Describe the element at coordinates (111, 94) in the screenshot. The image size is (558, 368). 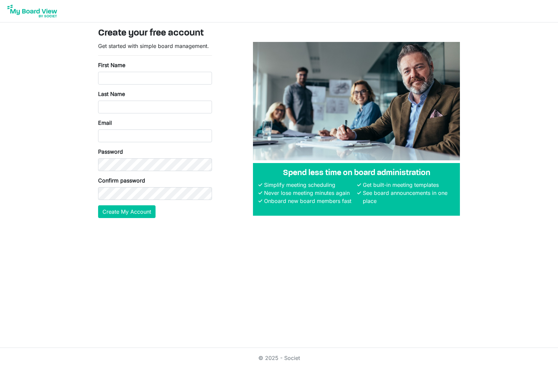
I see `label: Last Name` at that location.